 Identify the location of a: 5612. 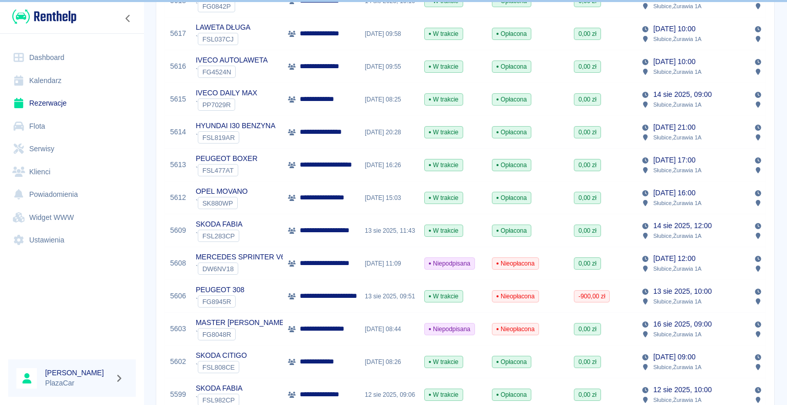
(178, 197).